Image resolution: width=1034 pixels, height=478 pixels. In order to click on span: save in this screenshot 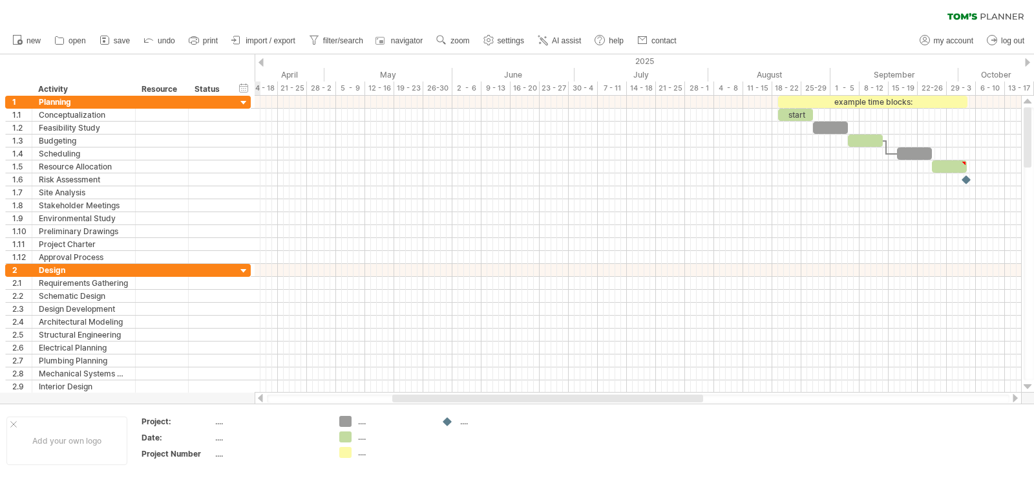, I will do `click(121, 41)`.